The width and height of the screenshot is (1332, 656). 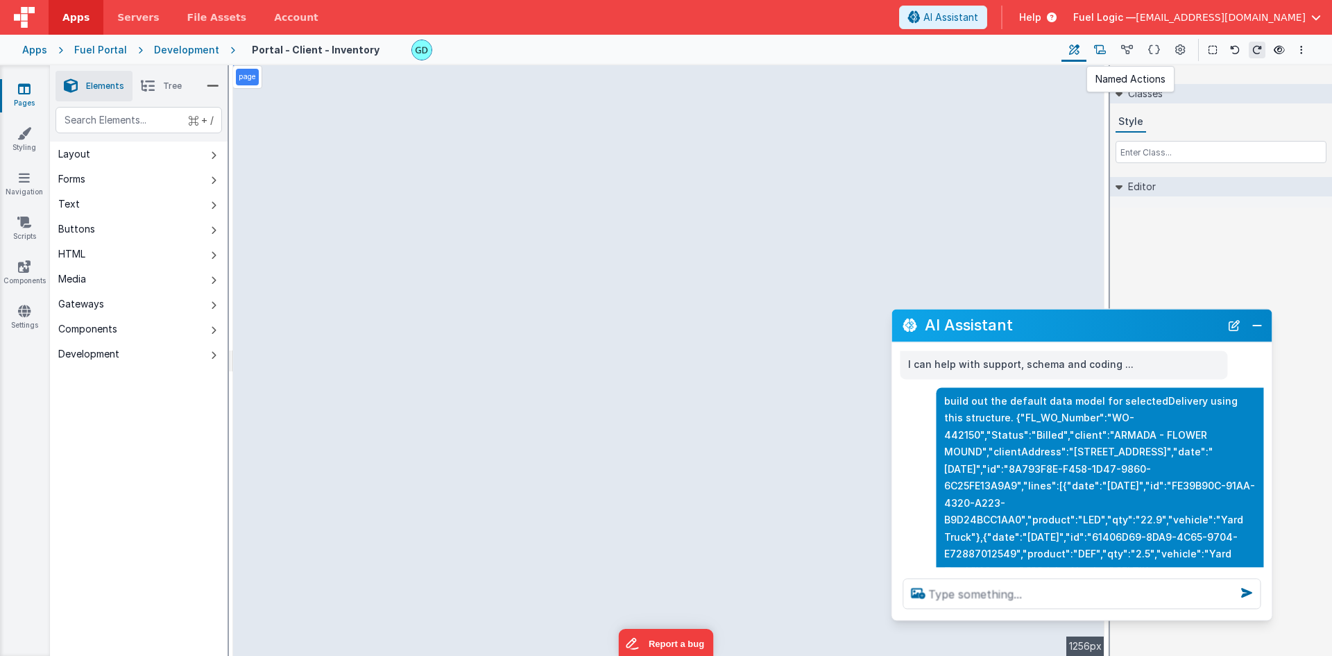 What do you see at coordinates (139, 329) in the screenshot?
I see `button: Components` at bounding box center [139, 329].